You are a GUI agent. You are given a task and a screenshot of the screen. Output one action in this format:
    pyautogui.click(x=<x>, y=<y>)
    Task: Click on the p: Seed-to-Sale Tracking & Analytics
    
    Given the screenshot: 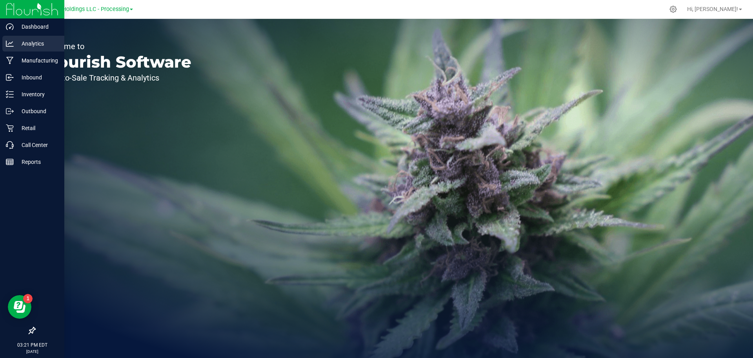 What is the action you would take?
    pyautogui.click(x=117, y=78)
    